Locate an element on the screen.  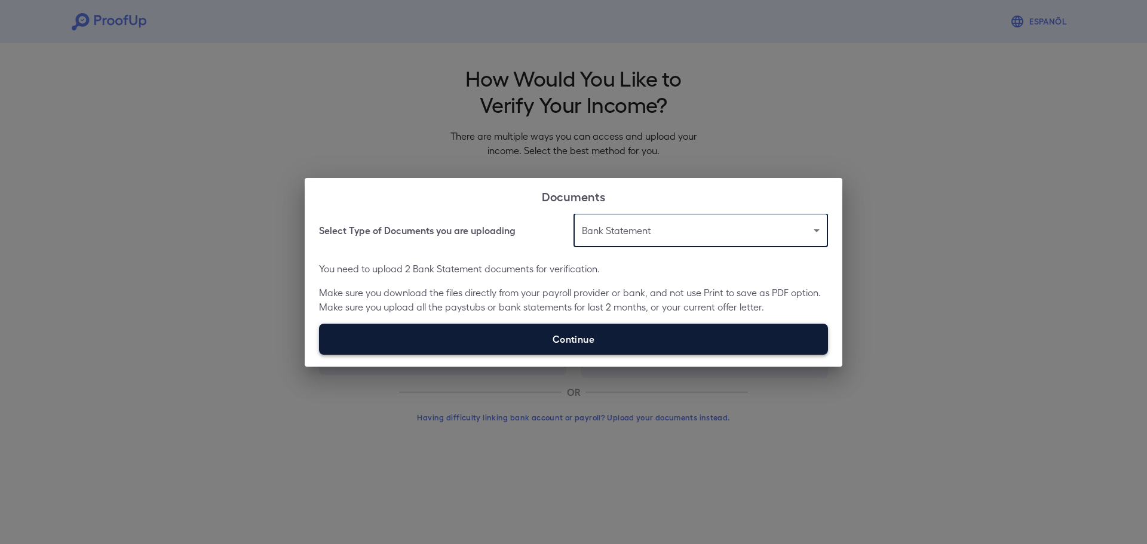
p: Make sure you download the files directly from your payroll provider or bank, and not use Print t... is located at coordinates (573, 300).